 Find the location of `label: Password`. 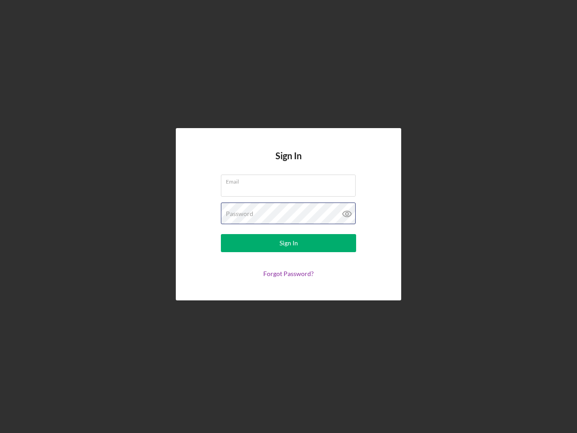

label: Password is located at coordinates (239, 214).